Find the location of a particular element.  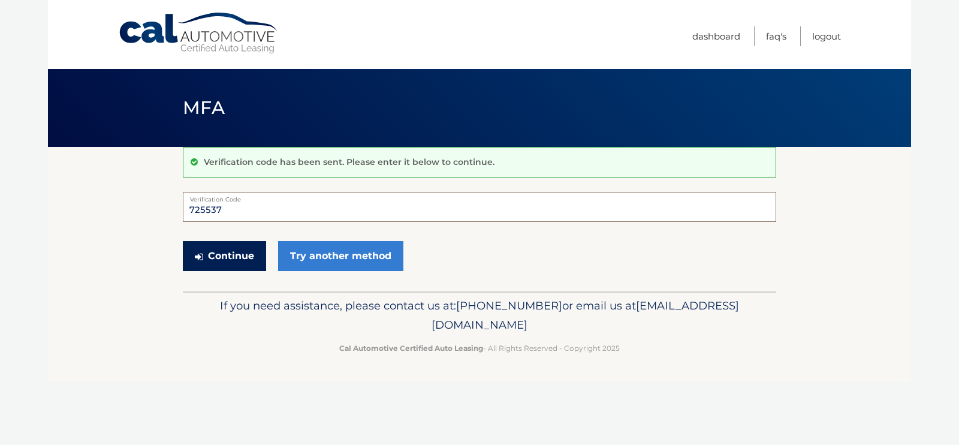

label: Verification Code is located at coordinates (480, 197).